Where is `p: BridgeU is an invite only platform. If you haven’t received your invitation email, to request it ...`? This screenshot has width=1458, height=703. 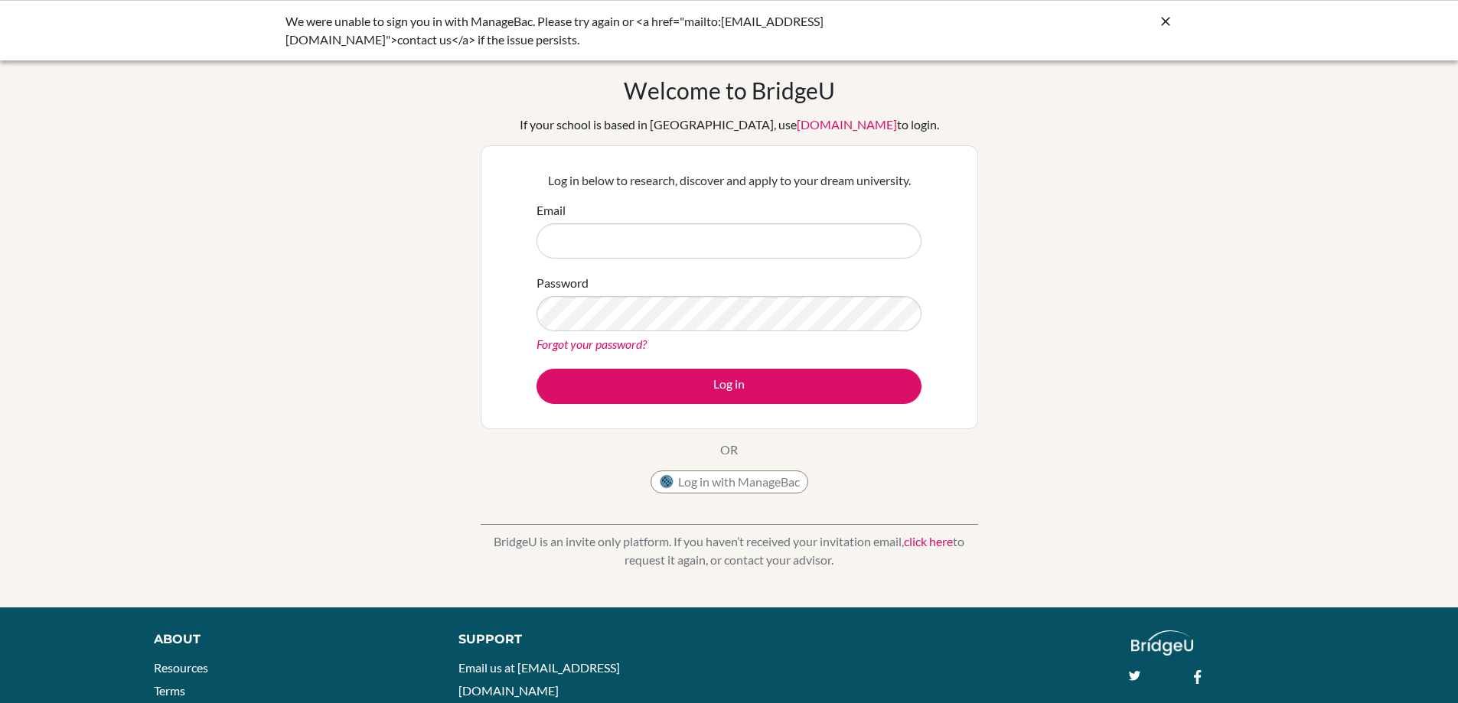
p: BridgeU is an invite only platform. If you haven’t received your invitation email, to request it ... is located at coordinates (729, 551).